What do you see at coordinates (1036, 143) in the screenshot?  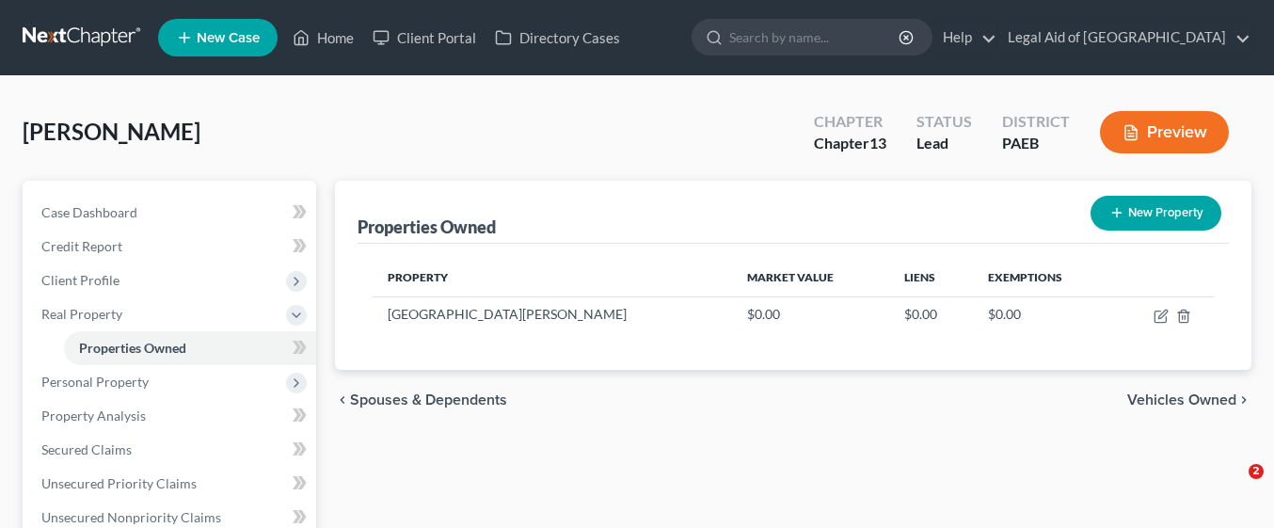 I see `div: PAEB` at bounding box center [1036, 143].